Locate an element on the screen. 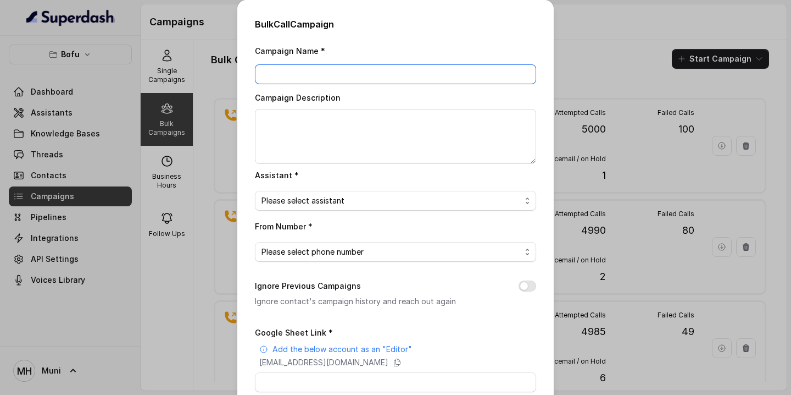  label: Campaign Description is located at coordinates (298, 97).